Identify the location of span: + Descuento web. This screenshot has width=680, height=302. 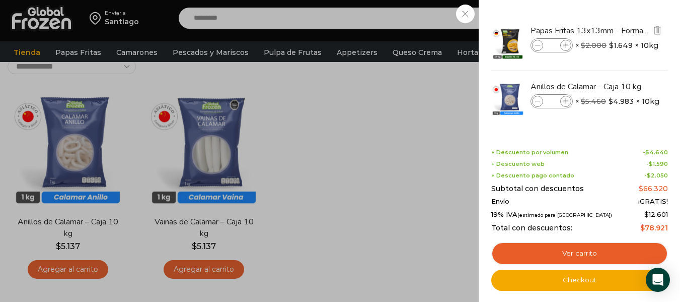
(518, 164).